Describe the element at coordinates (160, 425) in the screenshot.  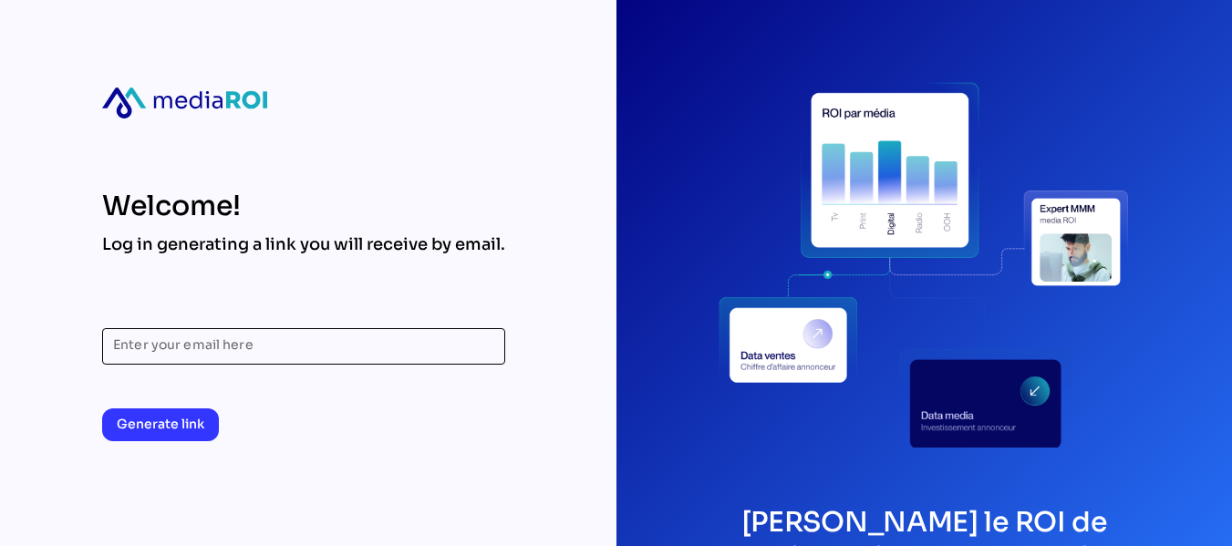
I see `button: Generate link` at that location.